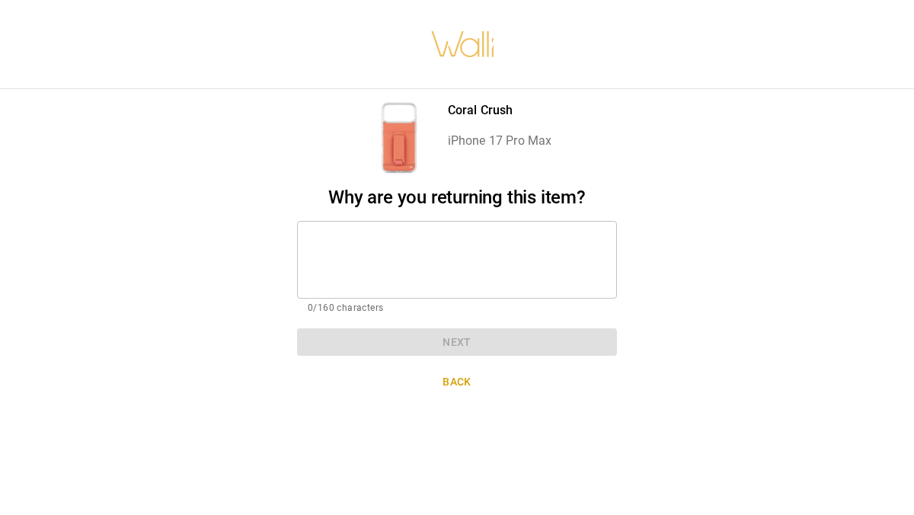  I want to click on p: Coral Crush, so click(500, 110).